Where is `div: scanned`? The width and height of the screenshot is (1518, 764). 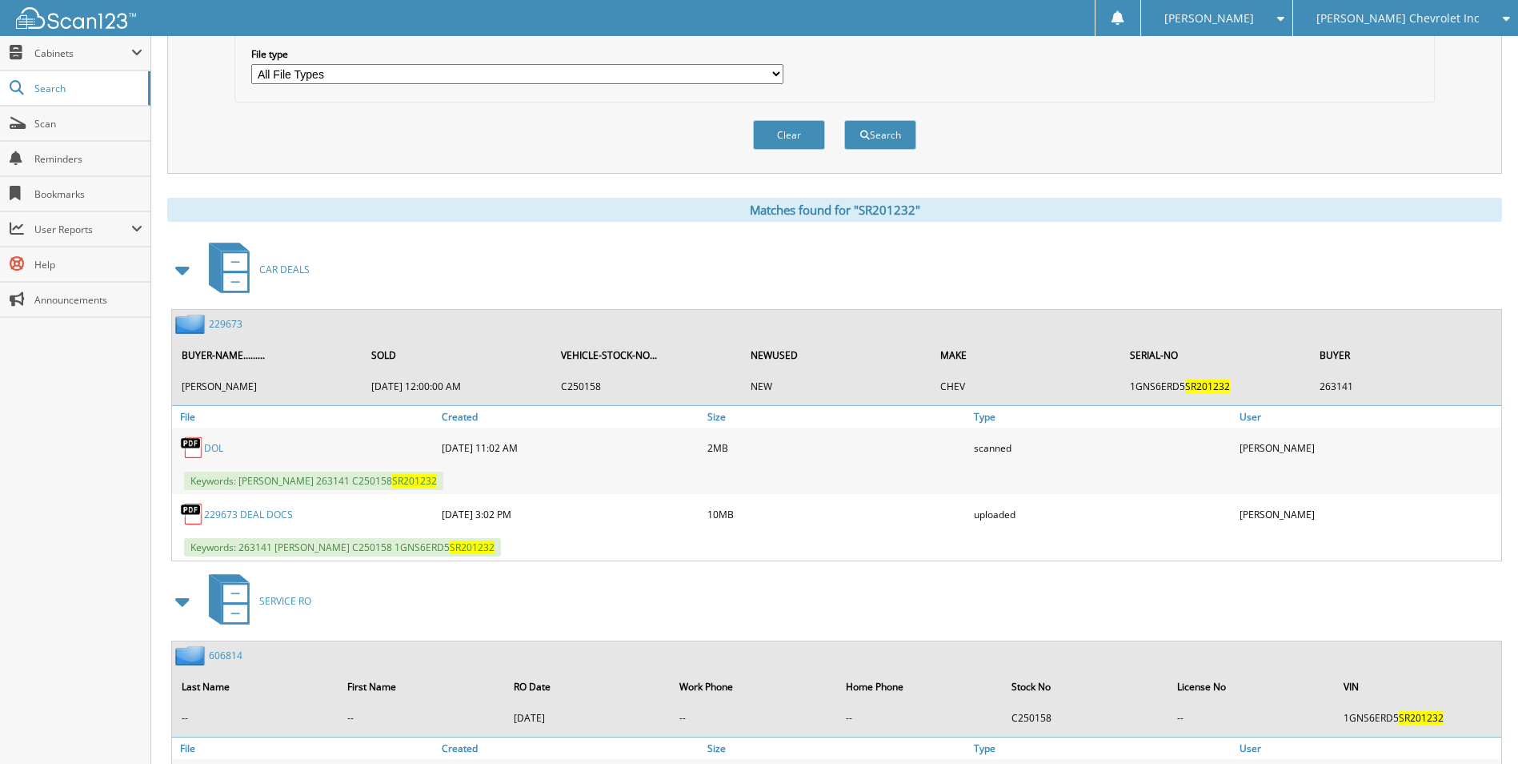
div: scanned is located at coordinates (1103, 447).